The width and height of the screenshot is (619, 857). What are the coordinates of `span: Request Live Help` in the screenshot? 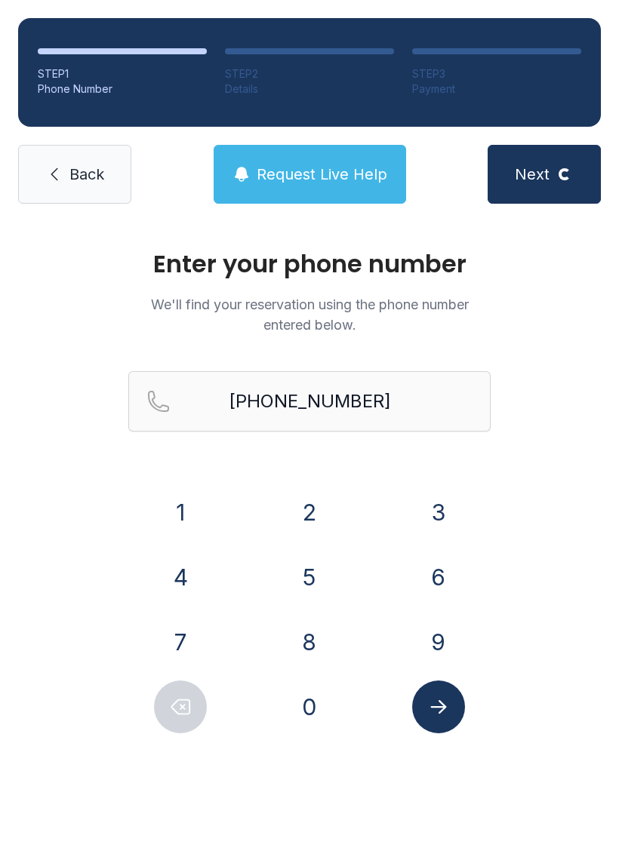 It's located at (321, 174).